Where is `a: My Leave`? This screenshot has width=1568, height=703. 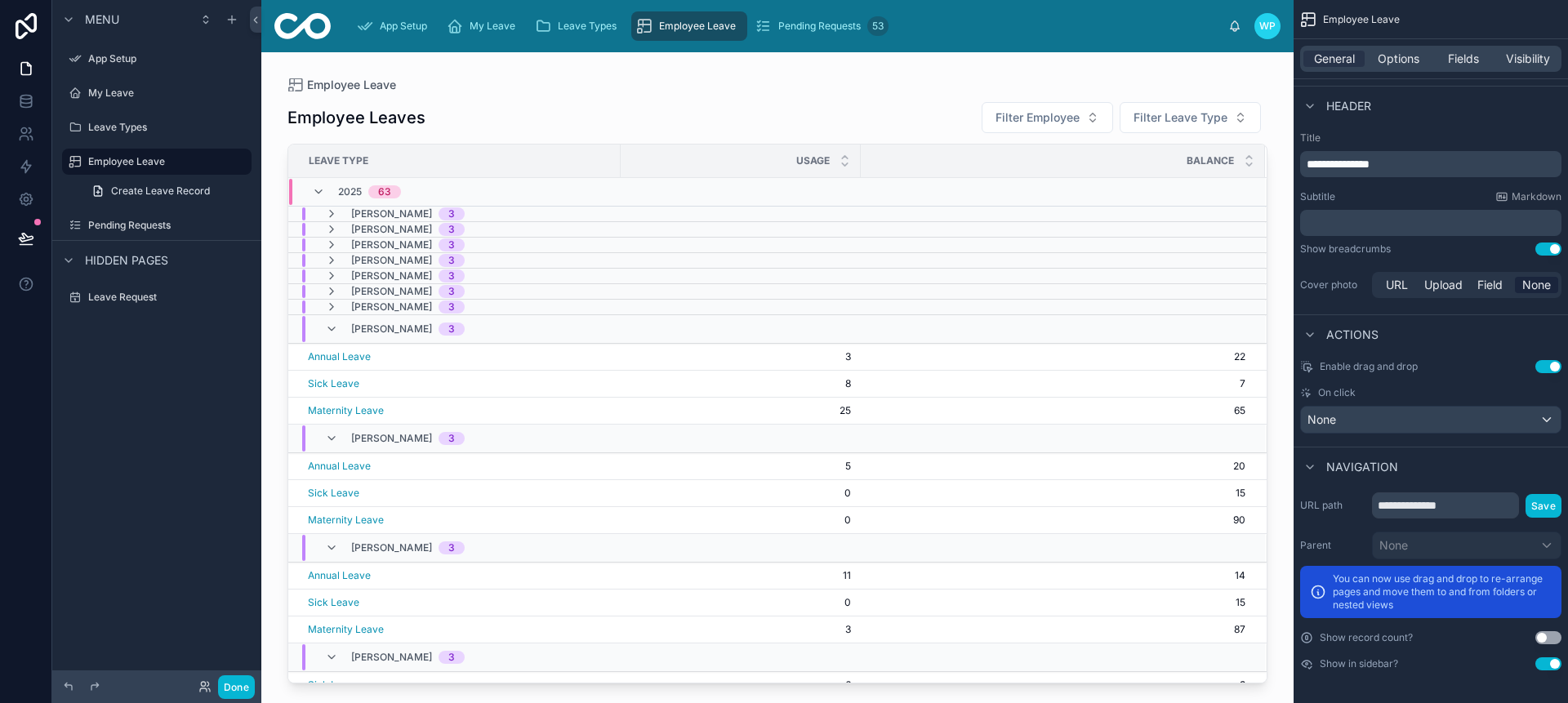 a: My Leave is located at coordinates (484, 26).